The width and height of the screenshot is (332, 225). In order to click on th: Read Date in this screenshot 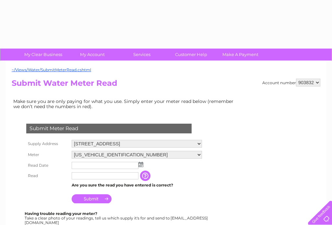, I will do `click(47, 165)`.